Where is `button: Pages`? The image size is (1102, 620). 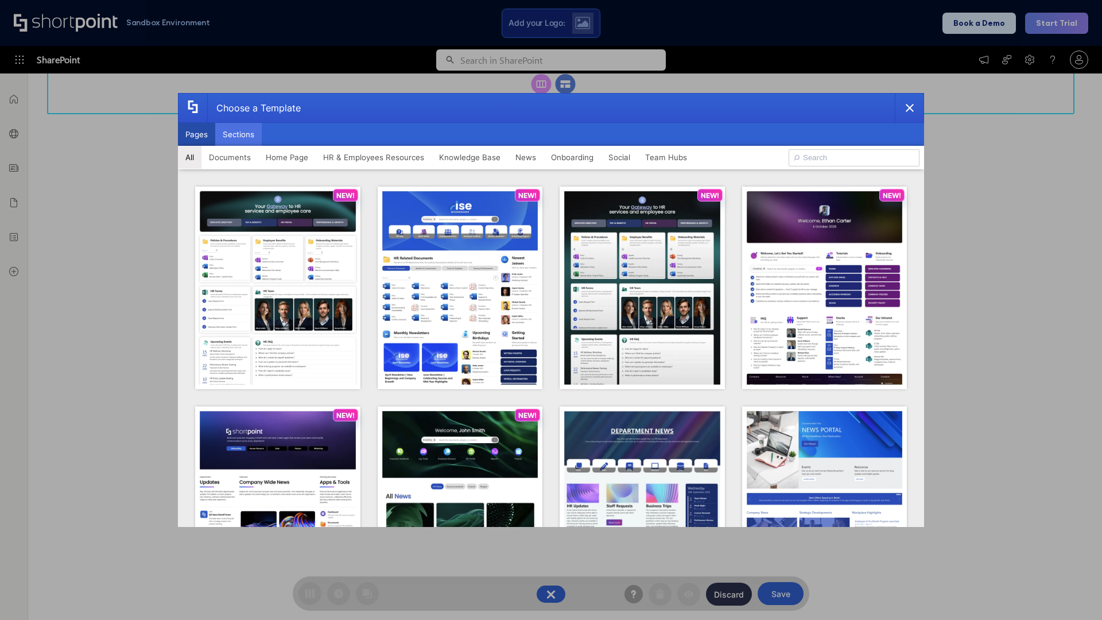
button: Pages is located at coordinates (196, 134).